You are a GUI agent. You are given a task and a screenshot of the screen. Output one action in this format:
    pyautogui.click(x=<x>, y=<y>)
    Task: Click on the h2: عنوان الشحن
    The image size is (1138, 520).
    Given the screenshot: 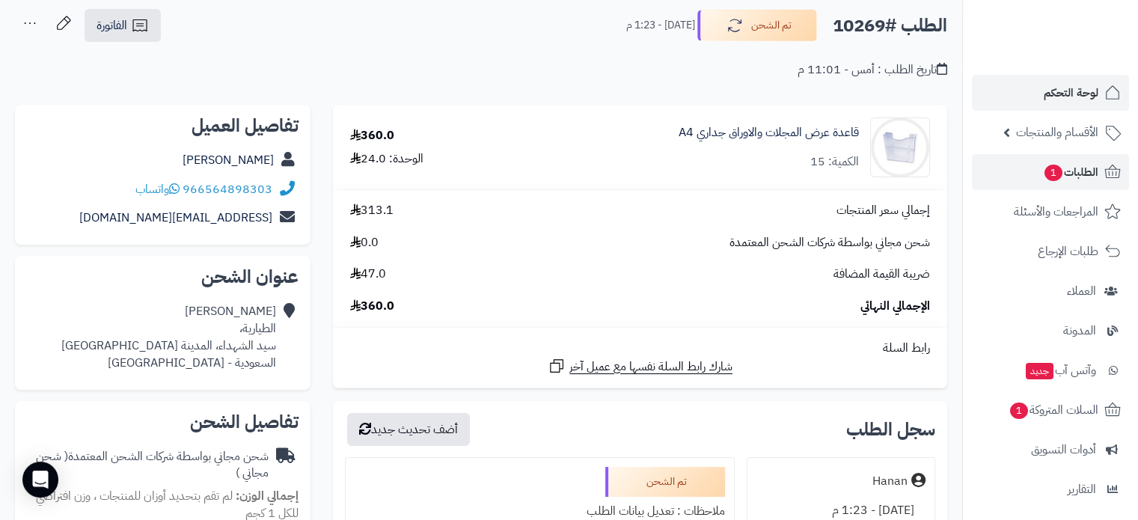 What is the action you would take?
    pyautogui.click(x=162, y=277)
    